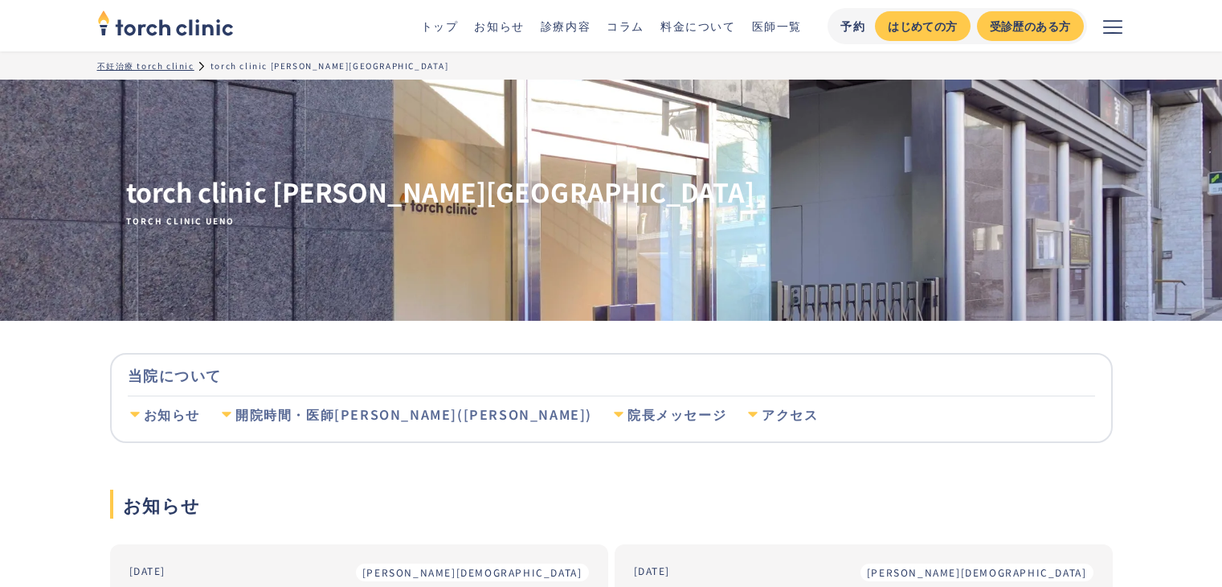  What do you see at coordinates (612, 504) in the screenshot?
I see `h2: お知らせ` at bounding box center [612, 504].